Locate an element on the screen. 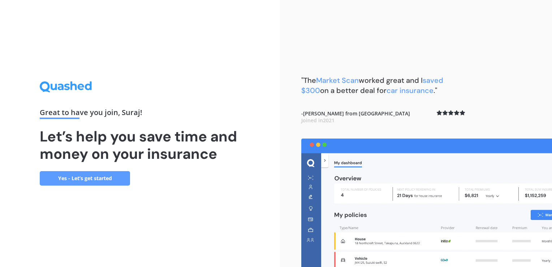 The height and width of the screenshot is (267, 552). div: Great to have you join , Suraj ! is located at coordinates (140, 114).